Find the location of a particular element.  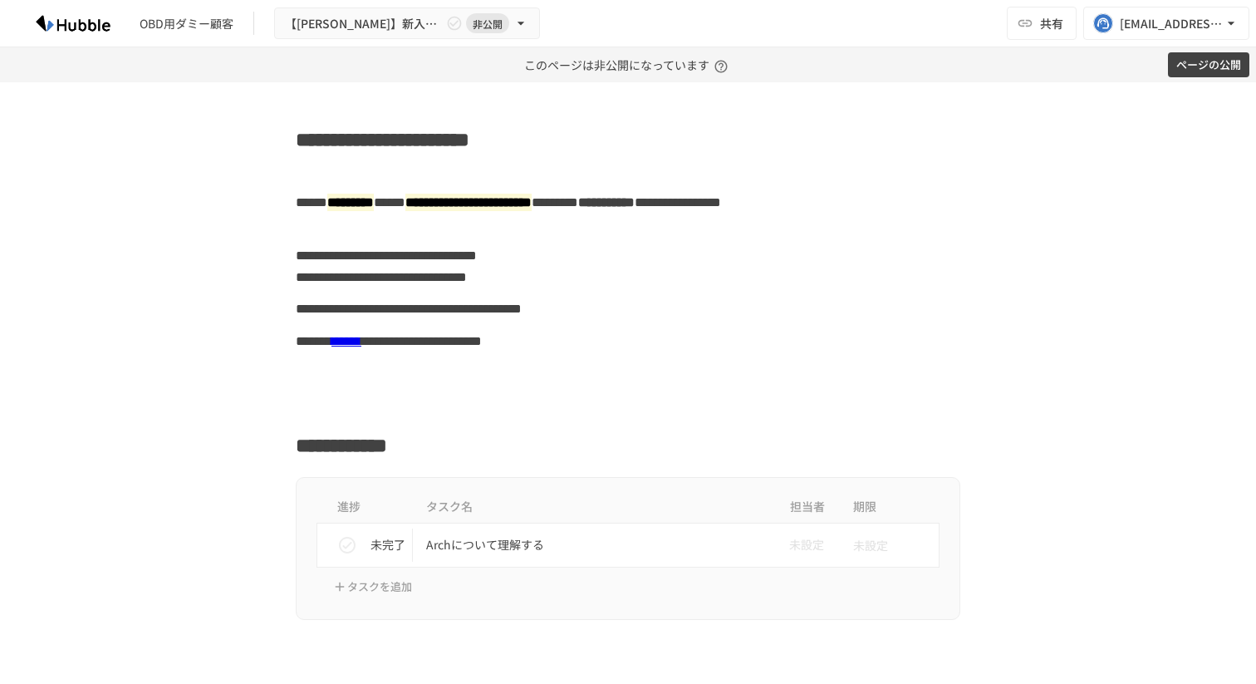

button: タスクを追加 is located at coordinates (373, 586).